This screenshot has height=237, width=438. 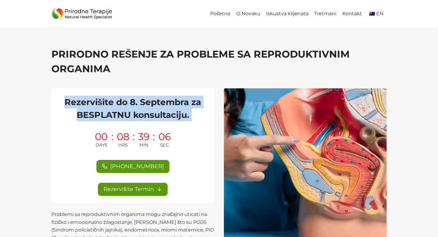 I want to click on nav: Primary Navigation, so click(x=297, y=14).